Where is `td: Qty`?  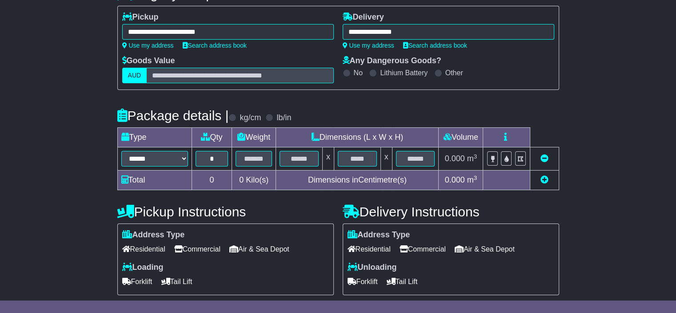 td: Qty is located at coordinates (212, 137).